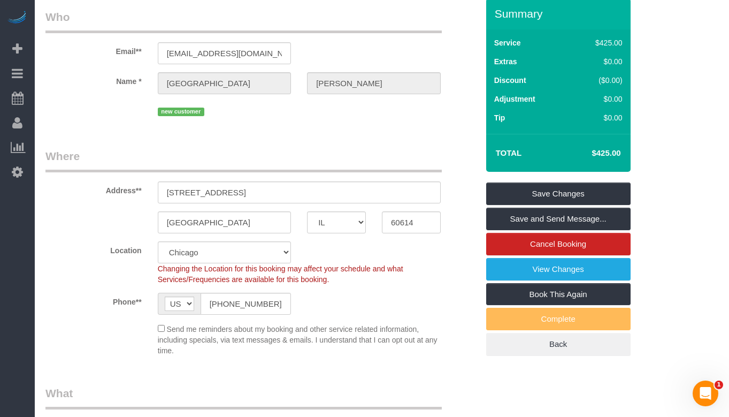 The width and height of the screenshot is (729, 417). What do you see at coordinates (500, 118) in the screenshot?
I see `label: Tip` at bounding box center [500, 118].